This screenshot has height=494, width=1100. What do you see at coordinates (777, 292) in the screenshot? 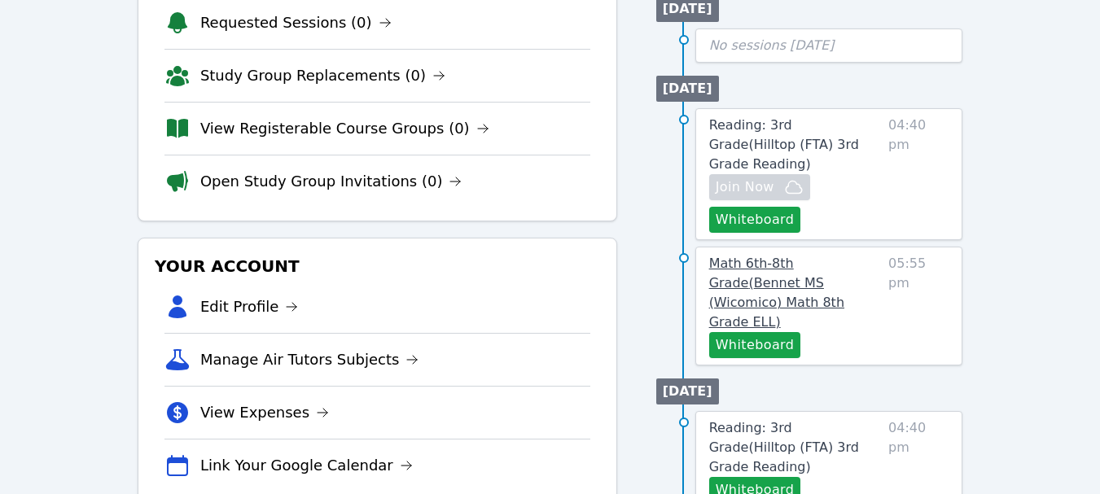
I see `span: Math 6th-8th Grade ( Bennet MS (Wicomico) Math 8th Grade ELL )` at bounding box center [777, 292].